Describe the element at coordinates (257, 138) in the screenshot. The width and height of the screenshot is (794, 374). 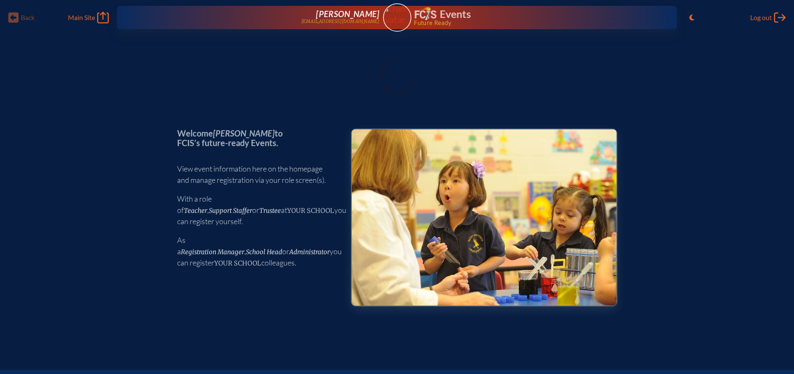
I see `p: Welcome to FCIS’s future-ready Events.` at that location.